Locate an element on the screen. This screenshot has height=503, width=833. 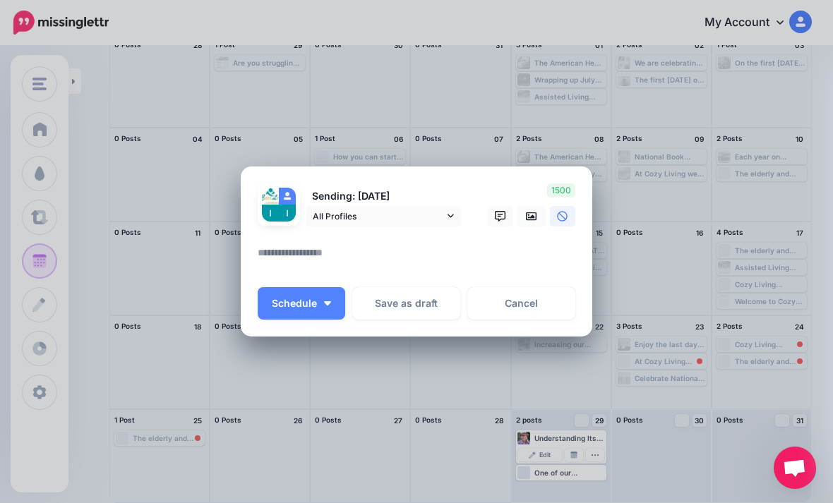
span: Schedule is located at coordinates (294, 304).